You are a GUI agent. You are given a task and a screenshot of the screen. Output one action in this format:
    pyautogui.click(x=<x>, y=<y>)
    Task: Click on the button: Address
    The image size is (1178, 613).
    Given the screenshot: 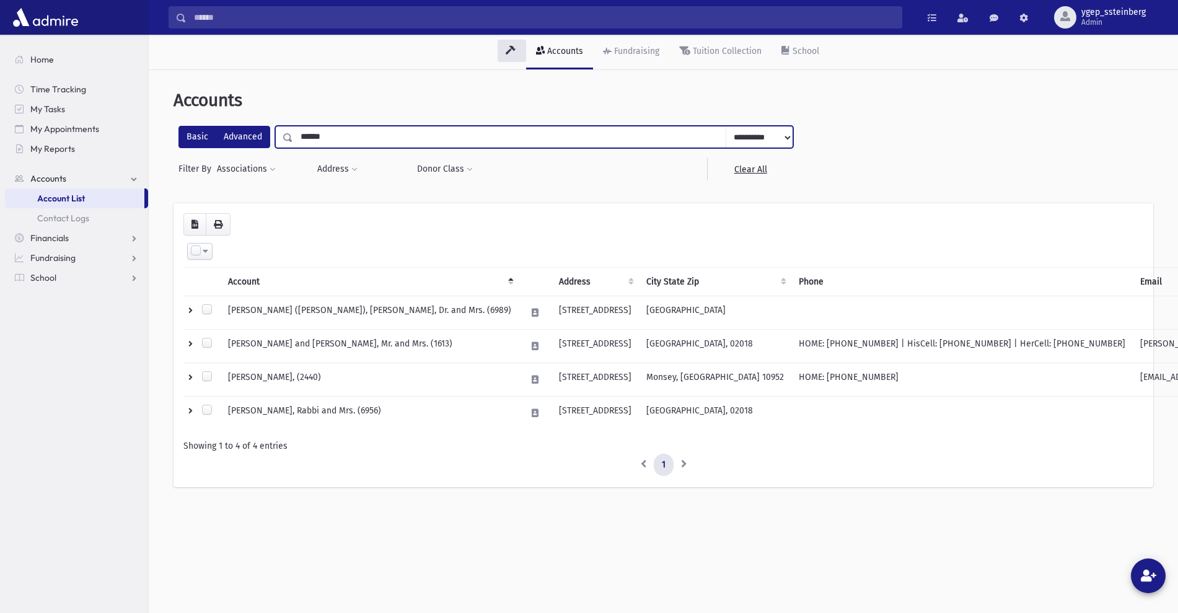 What is the action you would take?
    pyautogui.click(x=337, y=169)
    